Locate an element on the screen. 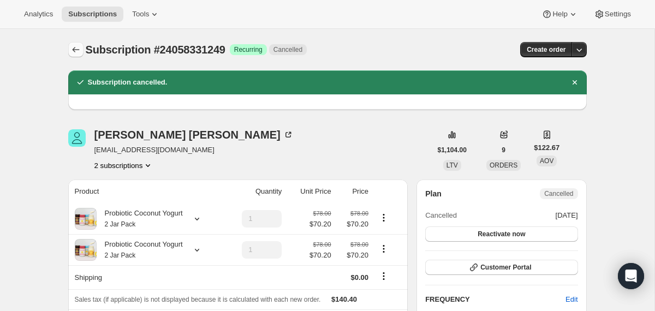 Image resolution: width=655 pixels, height=311 pixels. span: Subscriptions is located at coordinates (92, 14).